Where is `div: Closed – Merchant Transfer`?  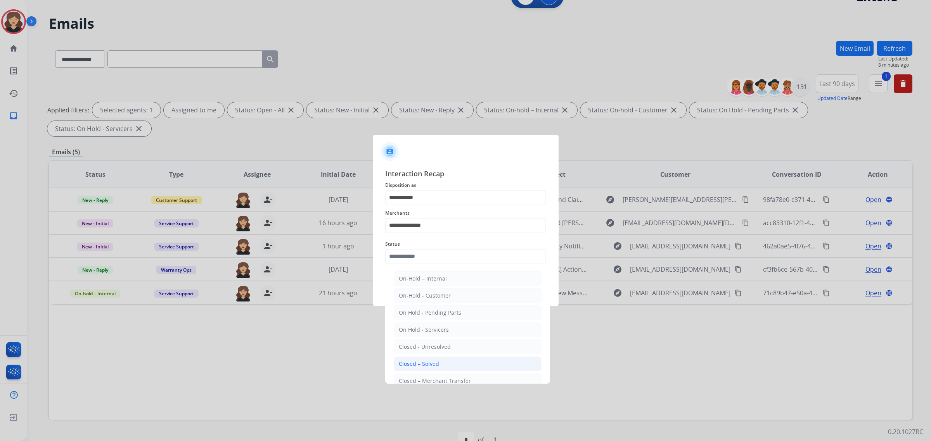
div: Closed – Merchant Transfer is located at coordinates (435, 381).